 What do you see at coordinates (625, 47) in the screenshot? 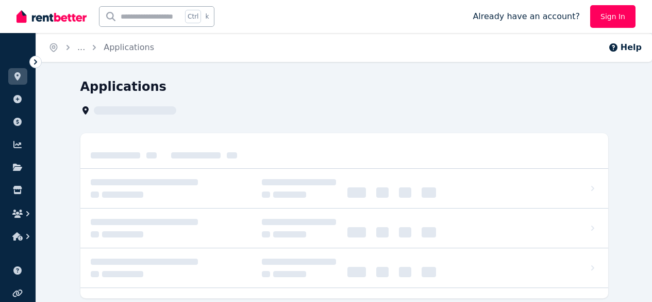
I see `button: Help` at bounding box center [625, 47].